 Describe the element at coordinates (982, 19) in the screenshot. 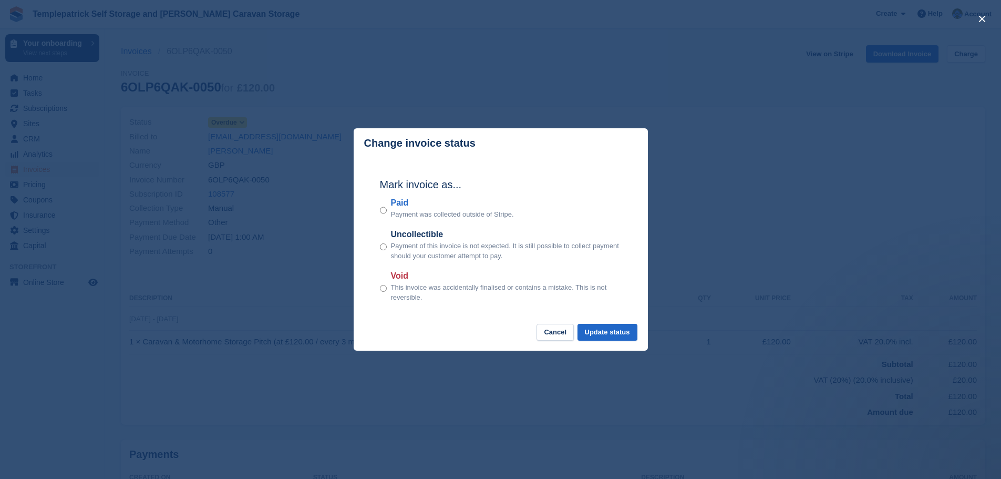

I see `button: close` at that location.